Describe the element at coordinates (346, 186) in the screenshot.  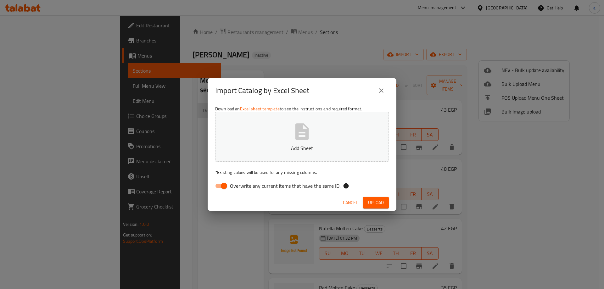
I see `svg: If the overwrite option isn't selected, then the items that match an existing ID will be ignored ...` at that location.